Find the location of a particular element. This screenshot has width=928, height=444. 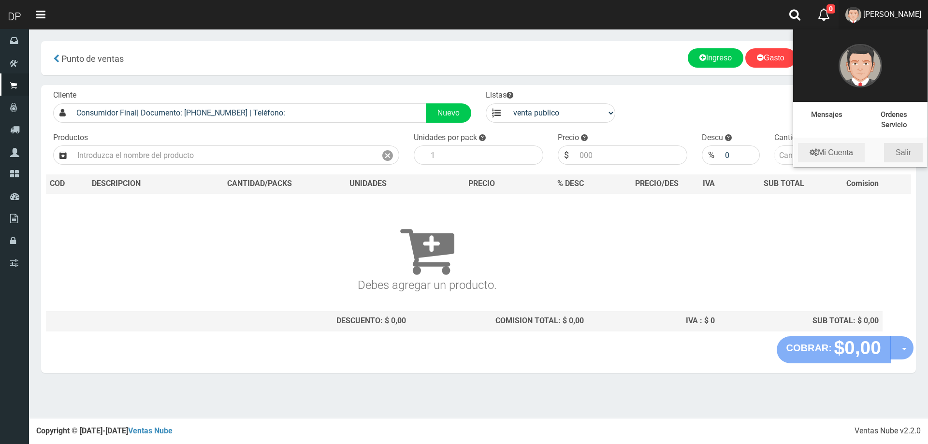

th: UNIDADES is located at coordinates (368, 184).